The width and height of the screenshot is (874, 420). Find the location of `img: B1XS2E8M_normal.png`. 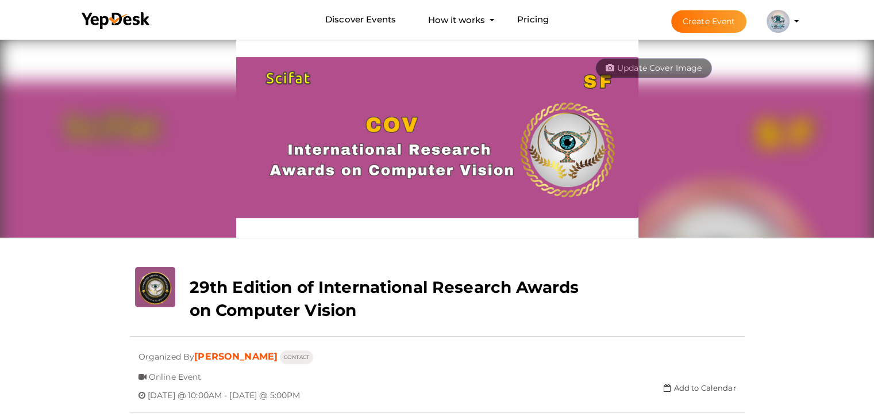

img: B1XS2E8M_normal.png is located at coordinates (437, 137).